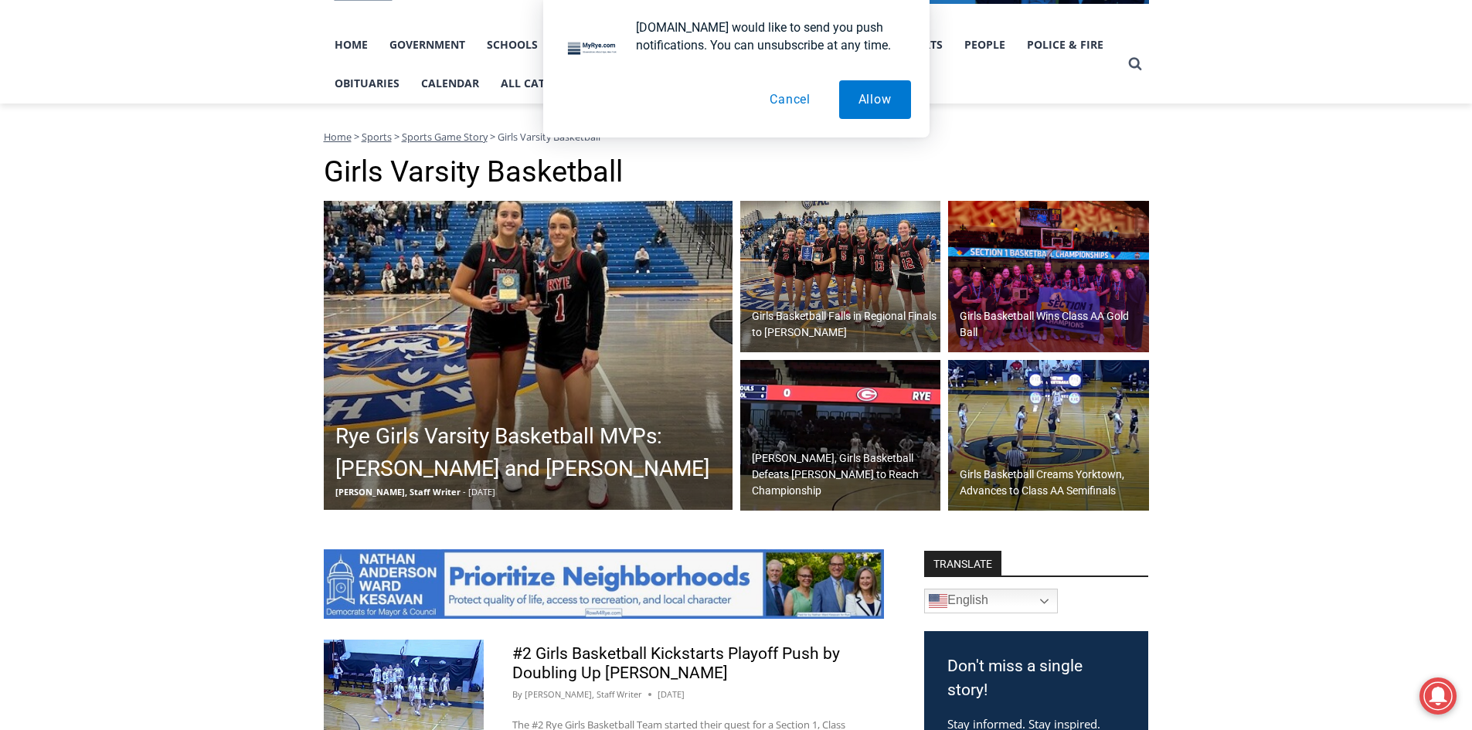 This screenshot has width=1472, height=730. Describe the element at coordinates (1052, 324) in the screenshot. I see `h2: Girls Basketball Wins Class AA Gold Ball` at that location.